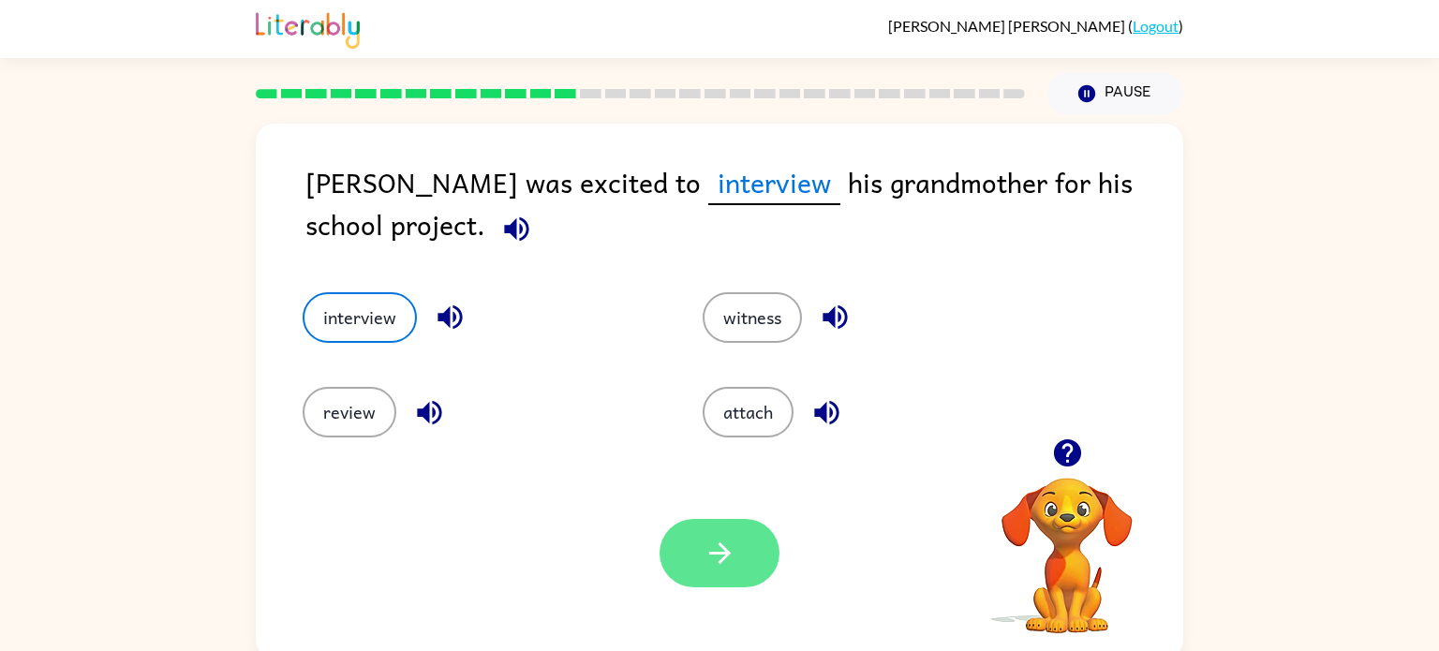 The height and width of the screenshot is (651, 1439). What do you see at coordinates (748, 412) in the screenshot?
I see `button: attach` at bounding box center [748, 412].